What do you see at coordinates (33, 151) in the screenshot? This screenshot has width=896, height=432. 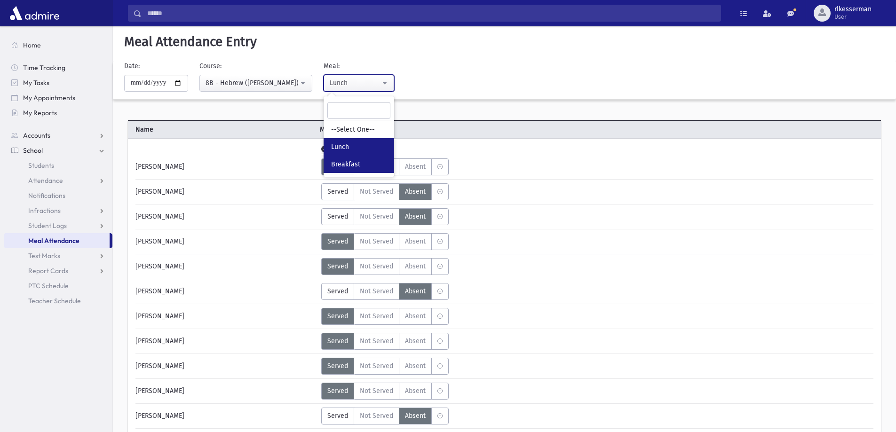 I see `span: School` at bounding box center [33, 151].